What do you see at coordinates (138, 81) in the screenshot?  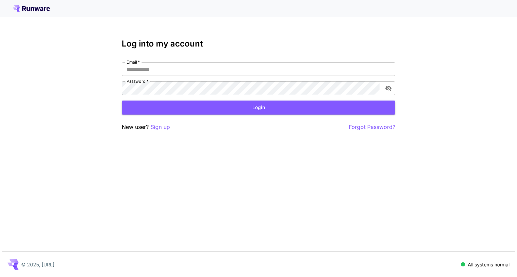 I see `label: Password` at bounding box center [138, 81].